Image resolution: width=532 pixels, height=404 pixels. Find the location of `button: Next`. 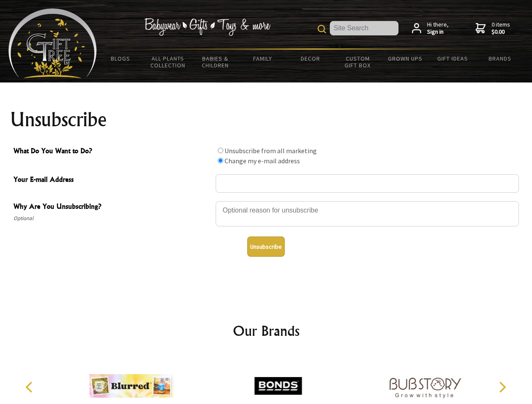

button: Next is located at coordinates (502, 388).